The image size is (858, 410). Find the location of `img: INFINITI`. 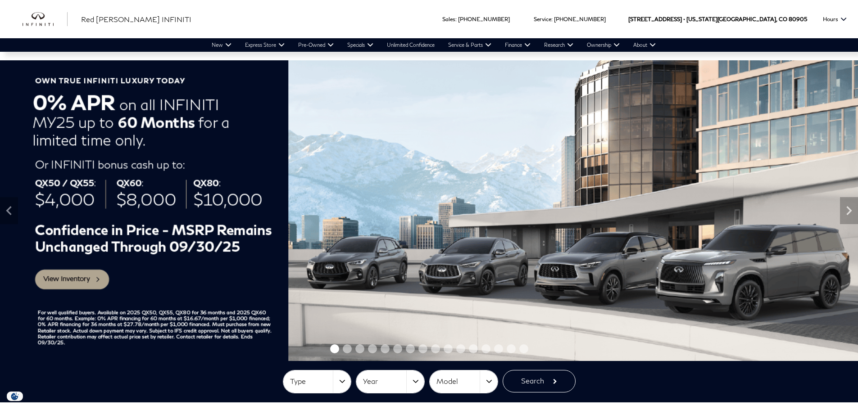

img: INFINITI is located at coordinates (45, 19).